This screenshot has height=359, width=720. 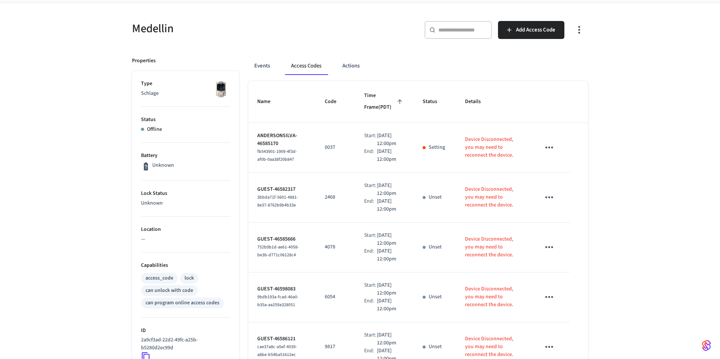 What do you see at coordinates (707, 346) in the screenshot?
I see `img: SeamLogoGradient.69752ec5.svg` at bounding box center [707, 346].